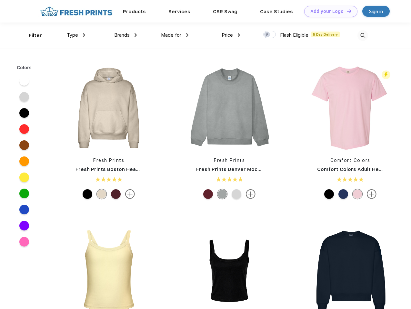 The image size is (411, 309). What do you see at coordinates (357, 194) in the screenshot?
I see `div: Blossom` at bounding box center [357, 194].